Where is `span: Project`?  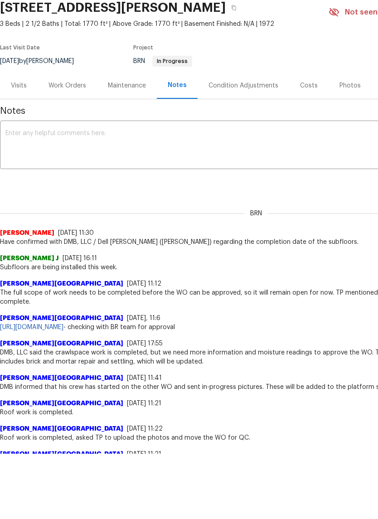 span: Project is located at coordinates (143, 48).